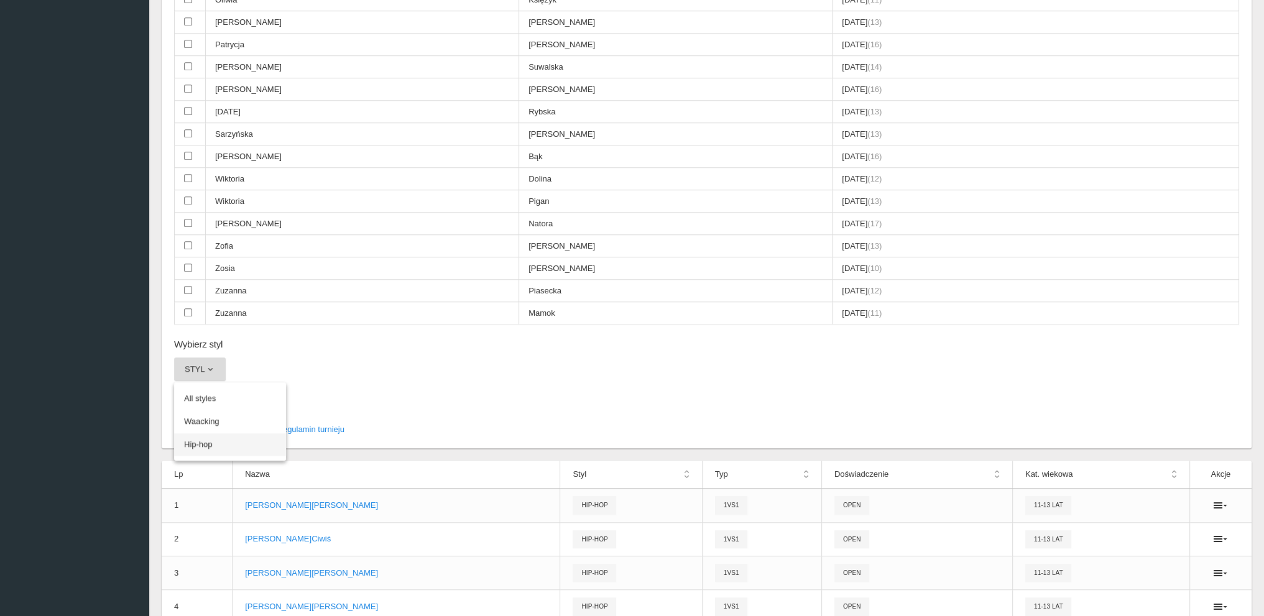 This screenshot has height=616, width=1264. What do you see at coordinates (874, 67) in the screenshot?
I see `span: (14)` at bounding box center [874, 67].